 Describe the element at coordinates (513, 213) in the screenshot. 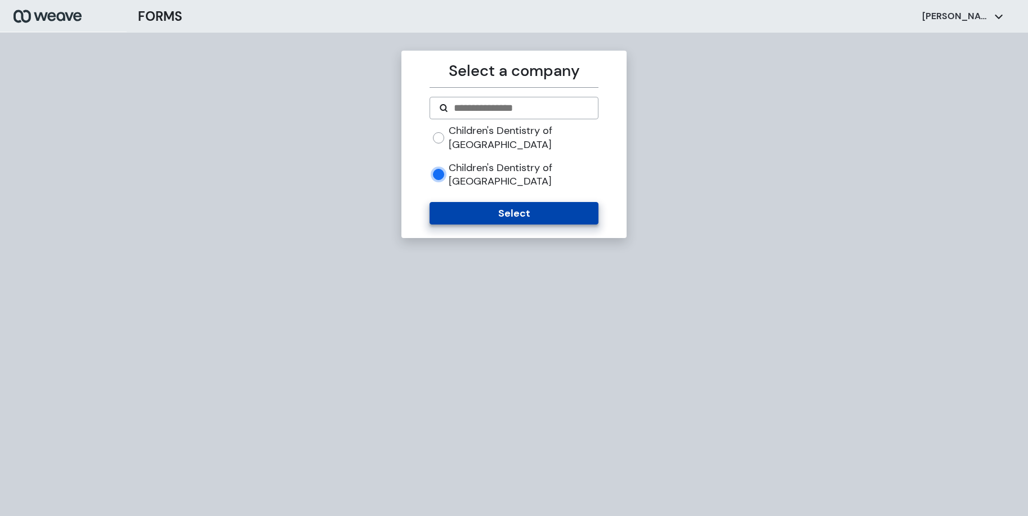

I see `button: Select` at that location.